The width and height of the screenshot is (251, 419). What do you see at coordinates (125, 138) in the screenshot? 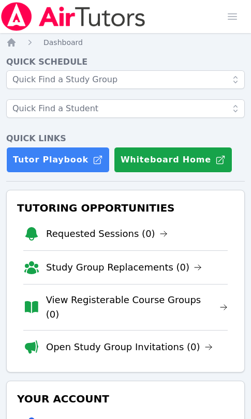
I see `h4: Quick Links` at bounding box center [125, 138].